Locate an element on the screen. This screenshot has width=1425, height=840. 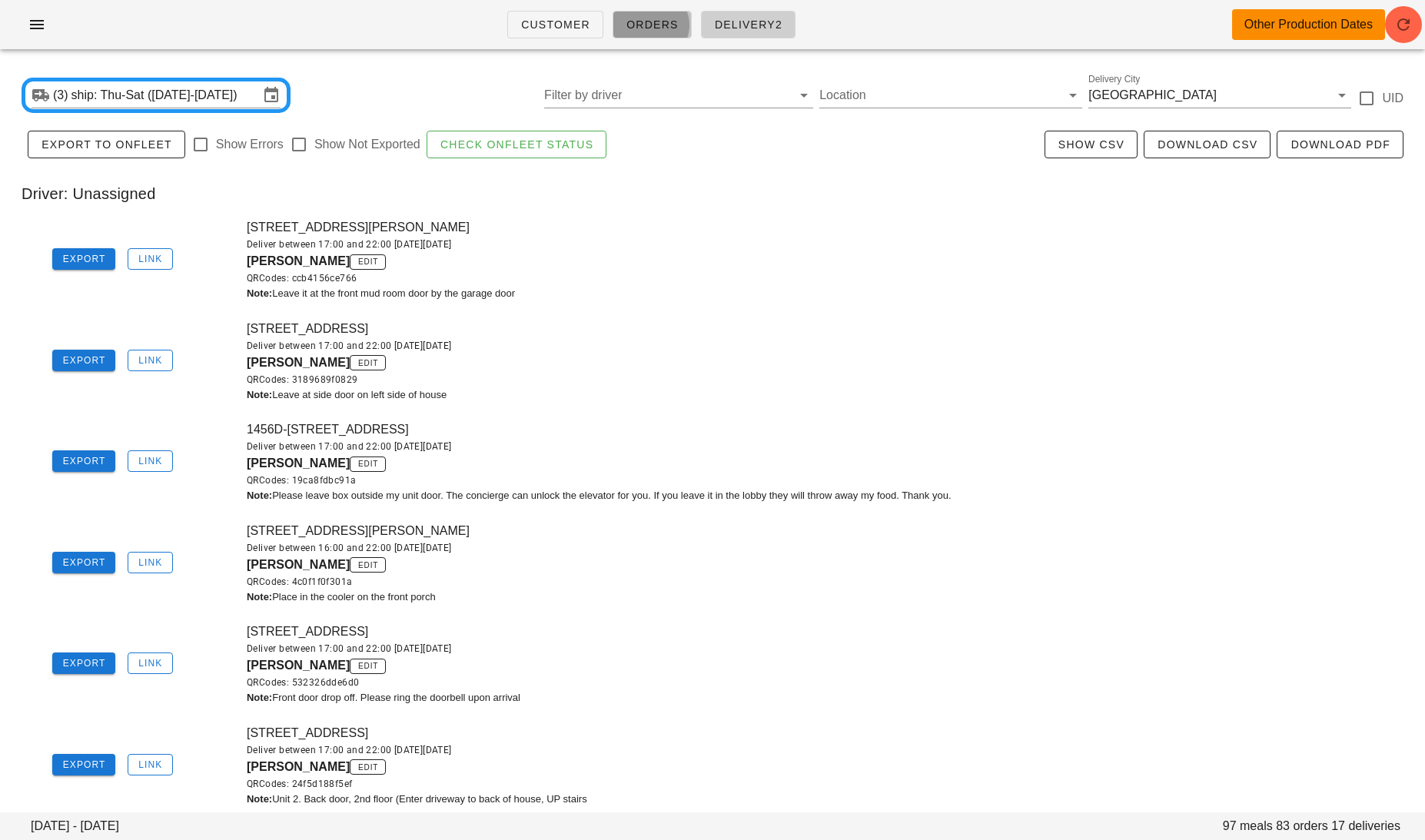
span: Export to Onfleet is located at coordinates (106, 144).